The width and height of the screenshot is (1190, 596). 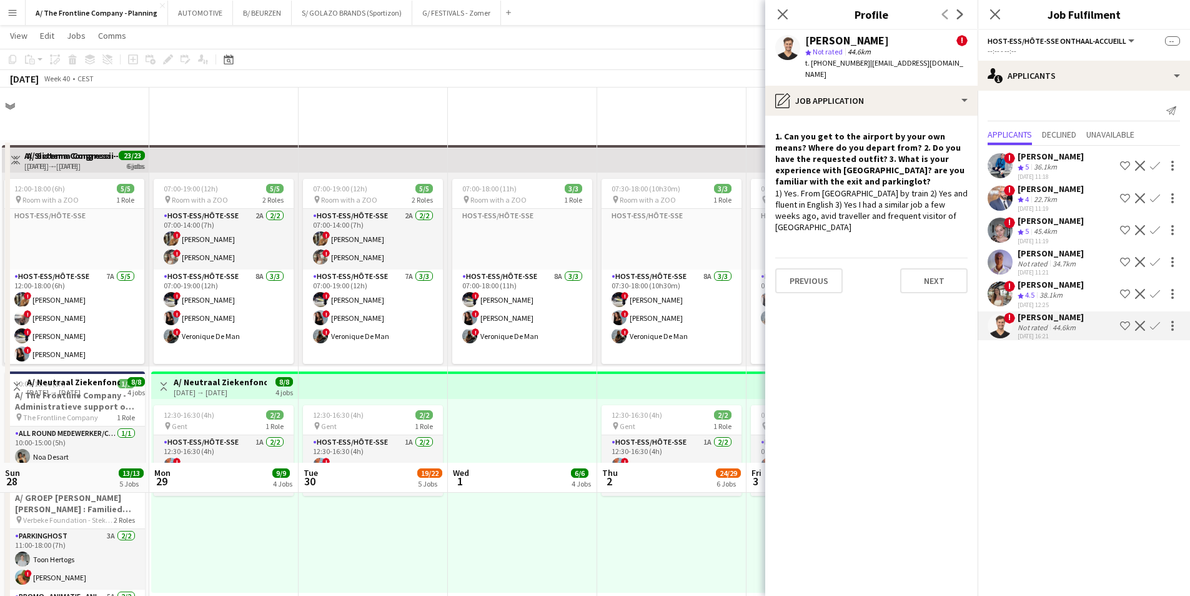 I want to click on div: Applicants, so click(x=1084, y=76).